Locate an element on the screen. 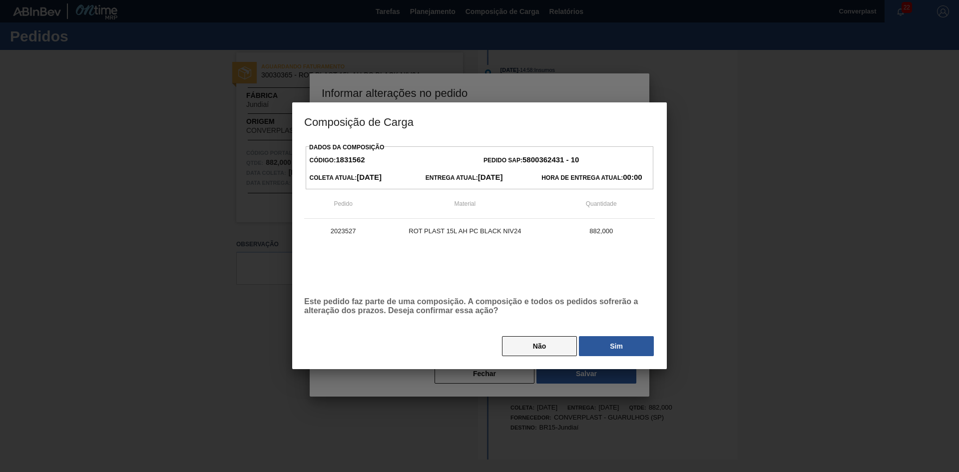 The height and width of the screenshot is (472, 959). td: ROT PLAST 15L AH PC BLACK NIV24 is located at coordinates (465, 231).